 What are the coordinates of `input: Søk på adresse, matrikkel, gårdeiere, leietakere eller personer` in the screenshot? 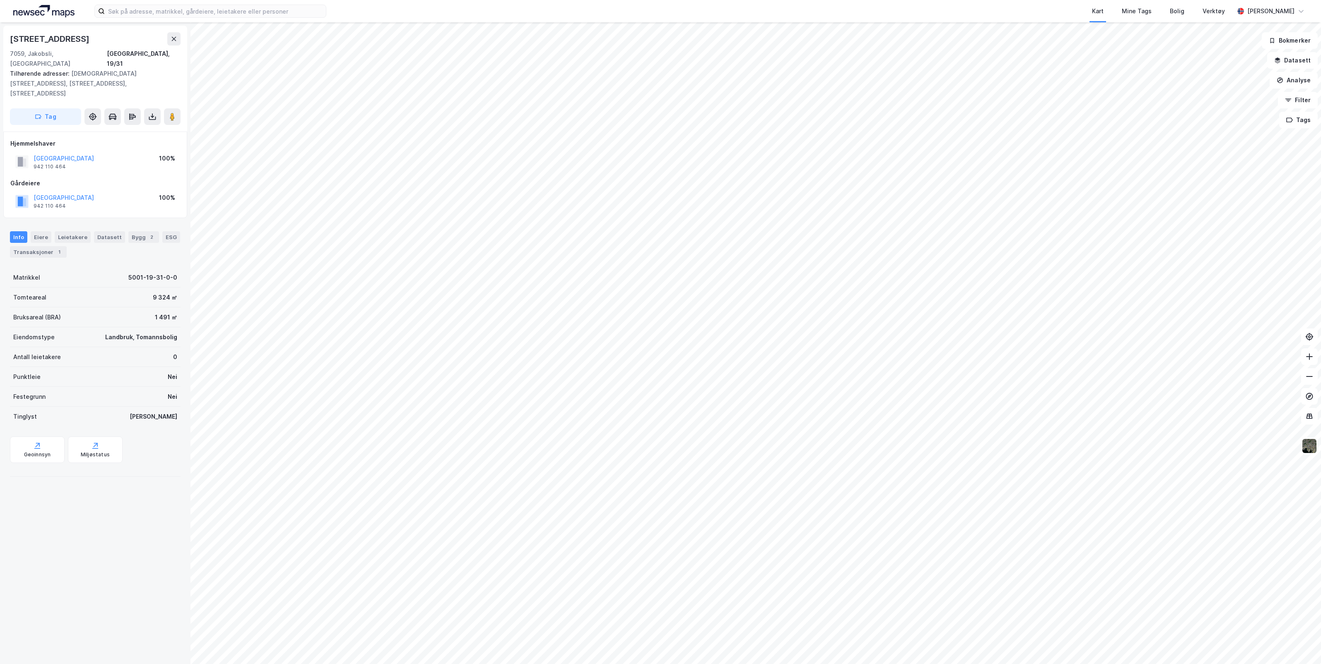 It's located at (215, 11).